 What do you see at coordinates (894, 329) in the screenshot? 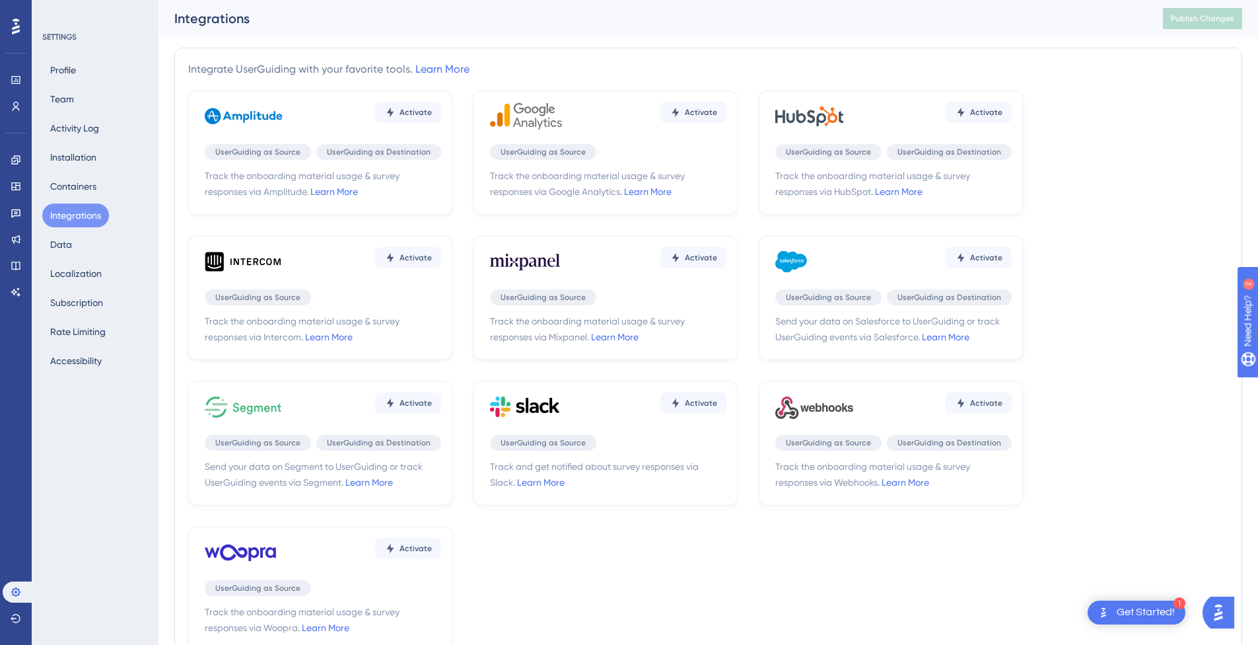
I see `span: Send your data on Salesforce to UserGuiding or track UserGuiding events via Salesforce.` at bounding box center [894, 329].